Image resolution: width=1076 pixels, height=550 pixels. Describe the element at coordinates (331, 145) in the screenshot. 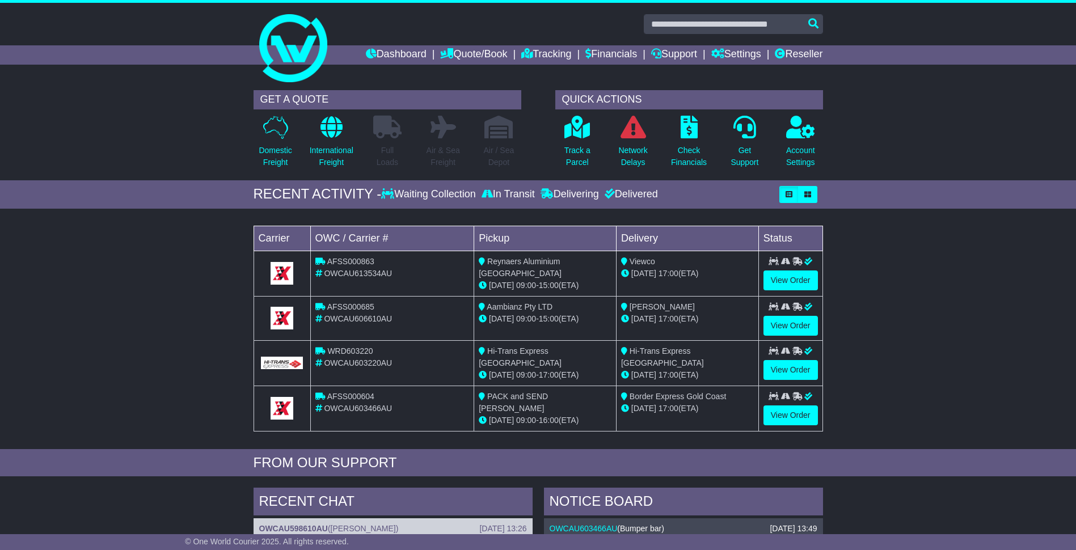

I see `a: InternationalFreight` at that location.